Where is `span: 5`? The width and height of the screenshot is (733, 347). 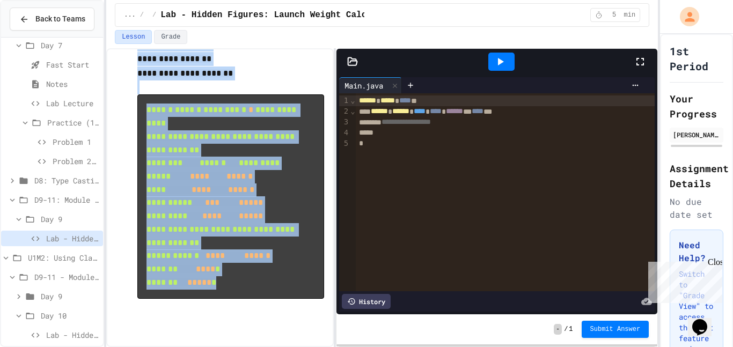
span: 5 is located at coordinates (615, 15).